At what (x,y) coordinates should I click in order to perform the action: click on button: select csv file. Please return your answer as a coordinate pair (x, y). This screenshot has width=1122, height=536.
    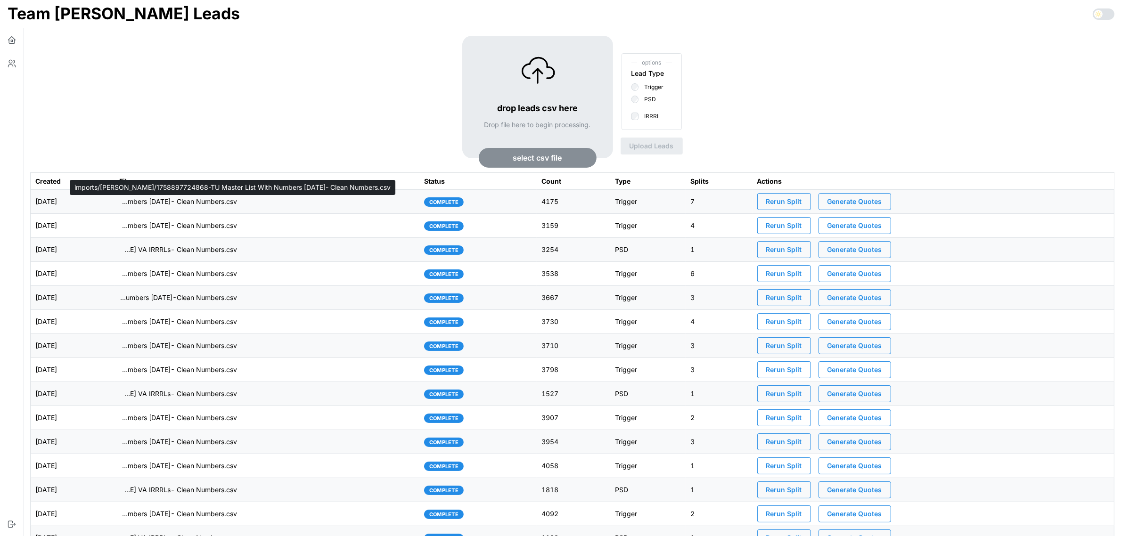
    Looking at the image, I should click on (538, 158).